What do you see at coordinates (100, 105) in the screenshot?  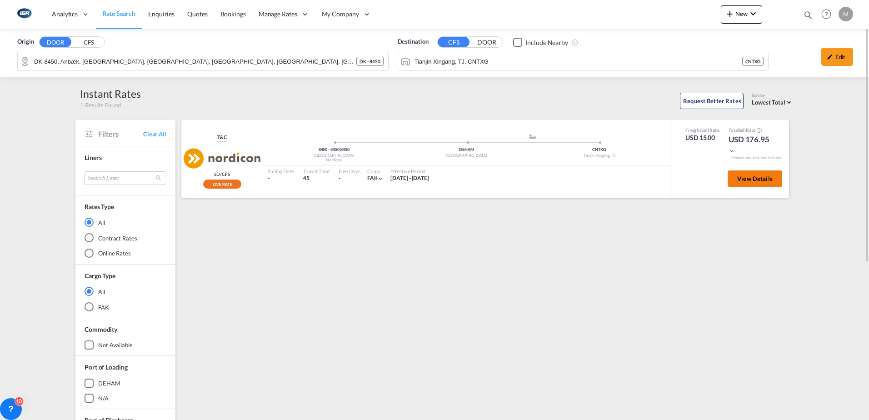 I see `span: 1 Results Found` at bounding box center [100, 105].